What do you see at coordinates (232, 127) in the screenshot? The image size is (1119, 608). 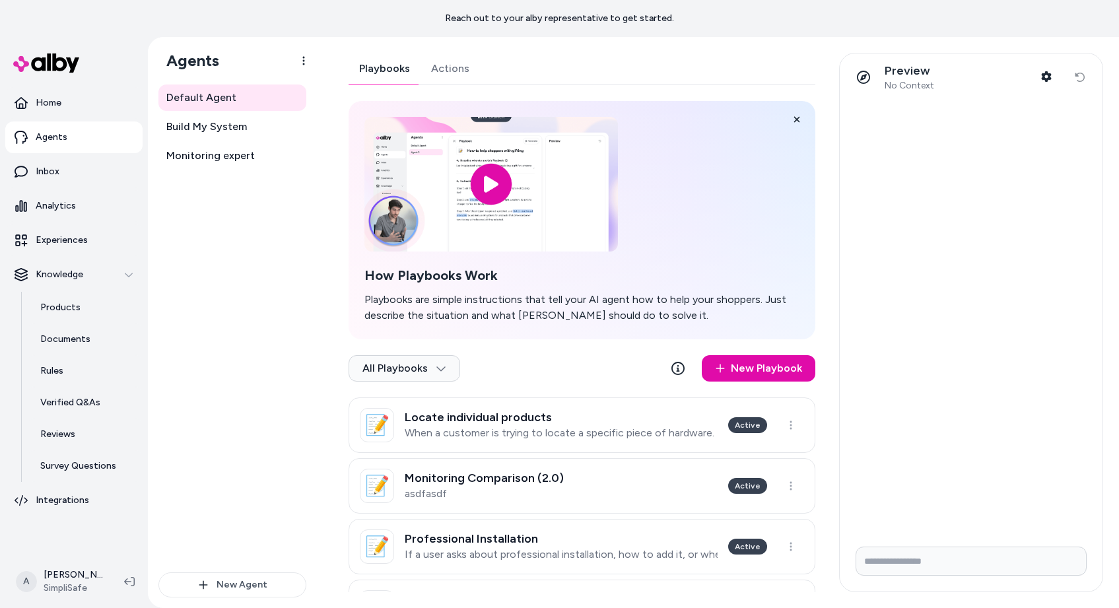 I see `a: Build My System` at bounding box center [232, 127].